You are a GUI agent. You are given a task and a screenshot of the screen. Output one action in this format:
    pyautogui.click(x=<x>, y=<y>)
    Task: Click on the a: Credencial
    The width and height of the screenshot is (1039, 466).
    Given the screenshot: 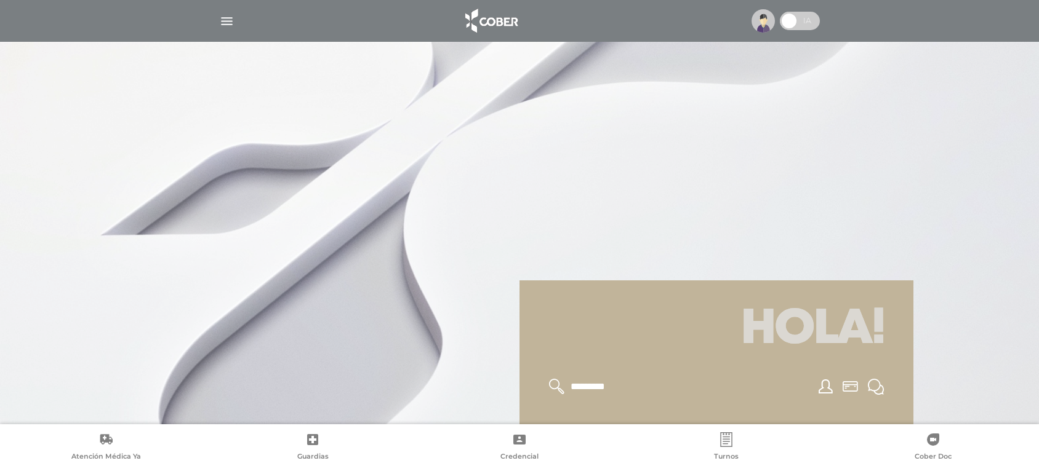 What is the action you would take?
    pyautogui.click(x=519, y=448)
    